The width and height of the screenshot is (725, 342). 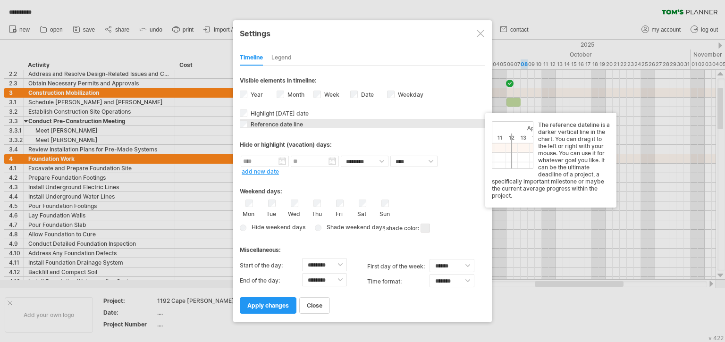 I want to click on label: Month, so click(x=295, y=94).